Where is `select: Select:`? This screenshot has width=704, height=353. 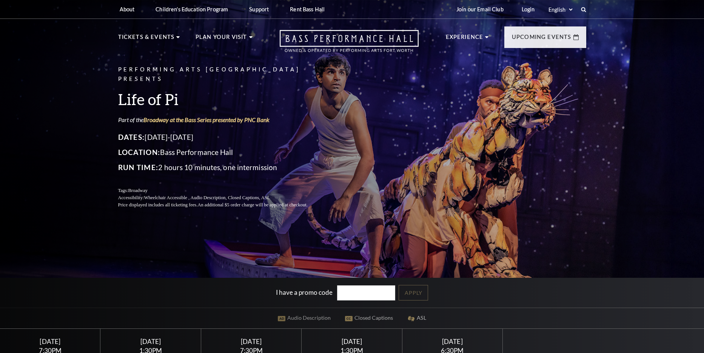 select: Select: is located at coordinates (560, 9).